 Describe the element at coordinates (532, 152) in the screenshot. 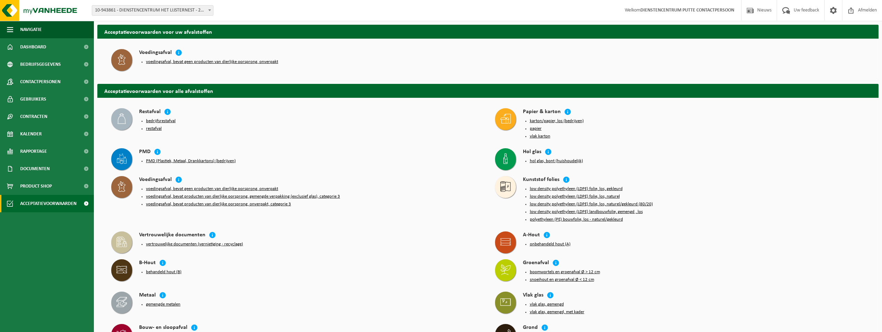

I see `h4: Hol glas` at that location.